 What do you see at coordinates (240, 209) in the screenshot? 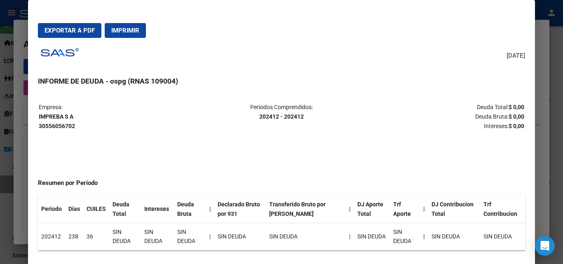
I see `th: Declarado Bruto por 931` at bounding box center [240, 209].